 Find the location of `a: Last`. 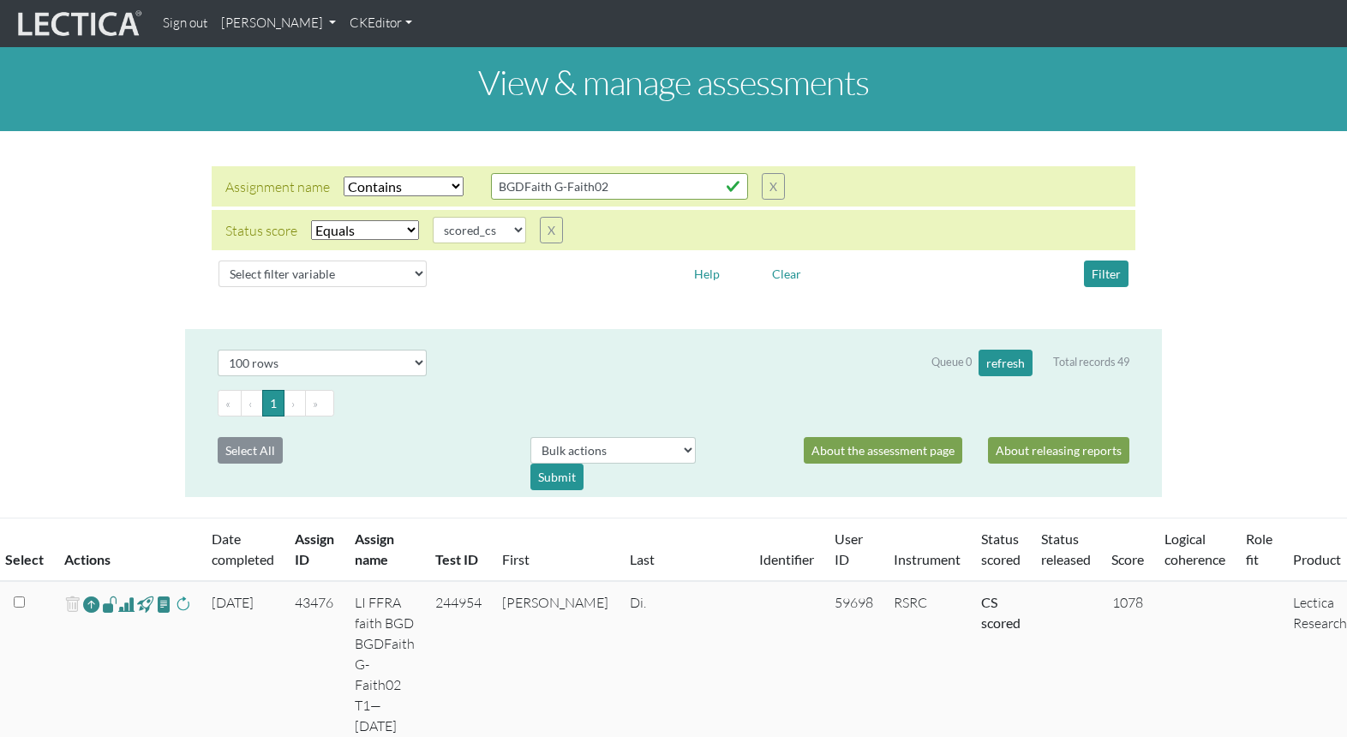

a: Last is located at coordinates (642, 559).